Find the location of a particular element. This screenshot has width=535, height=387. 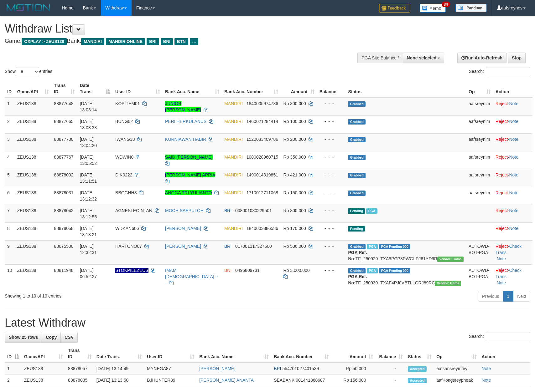

span: WDKAN606 is located at coordinates (127, 229).